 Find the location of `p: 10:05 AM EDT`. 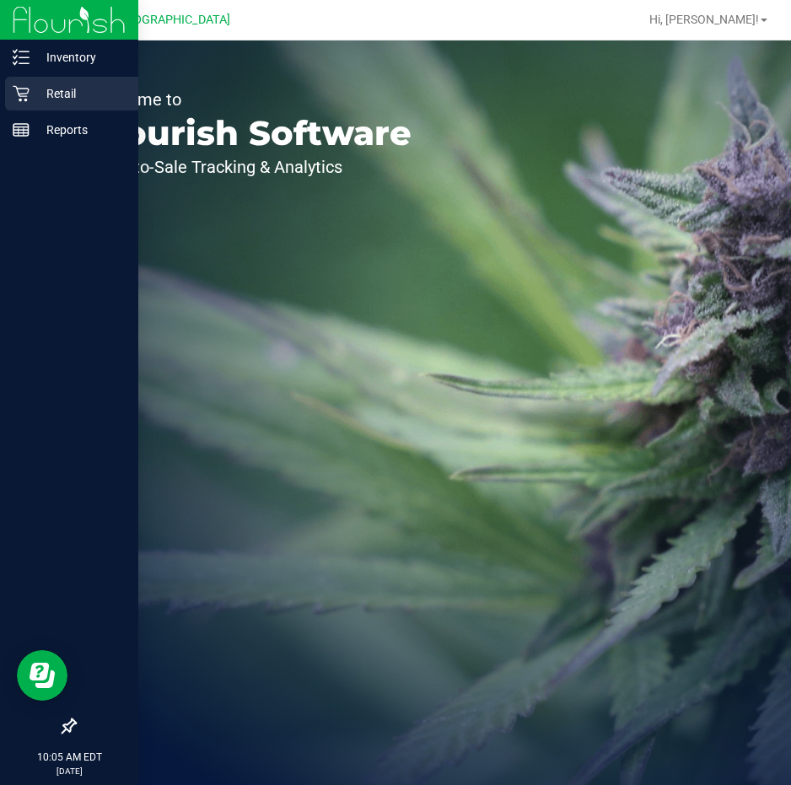

p: 10:05 AM EDT is located at coordinates (69, 757).